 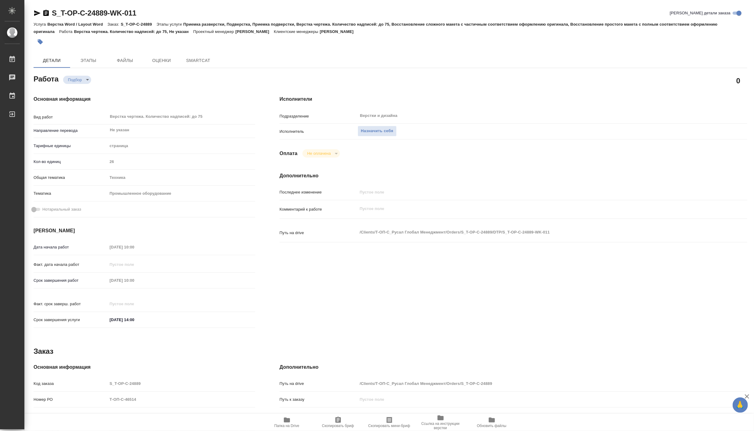 I want to click on p: Путь к заказу, so click(x=319, y=399).